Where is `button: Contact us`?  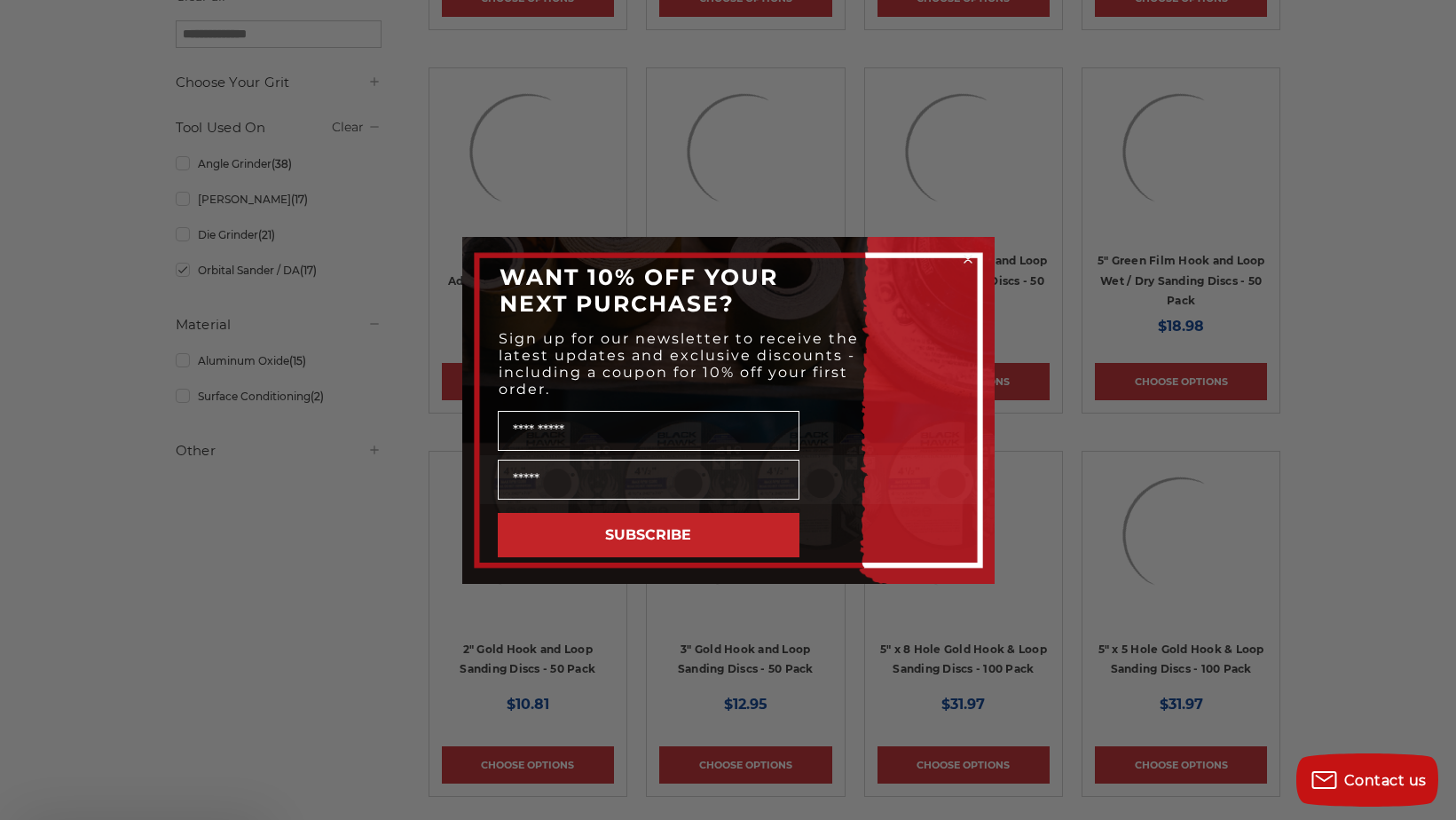 button: Contact us is located at coordinates (1367, 780).